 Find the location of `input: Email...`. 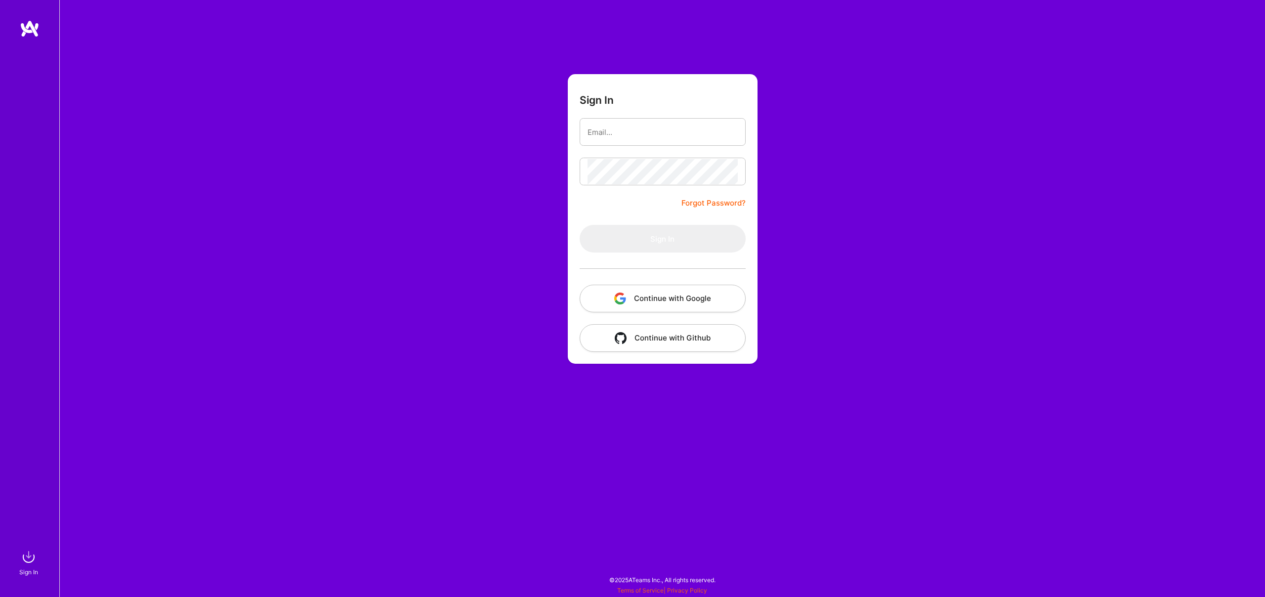

input: Email... is located at coordinates (663, 132).